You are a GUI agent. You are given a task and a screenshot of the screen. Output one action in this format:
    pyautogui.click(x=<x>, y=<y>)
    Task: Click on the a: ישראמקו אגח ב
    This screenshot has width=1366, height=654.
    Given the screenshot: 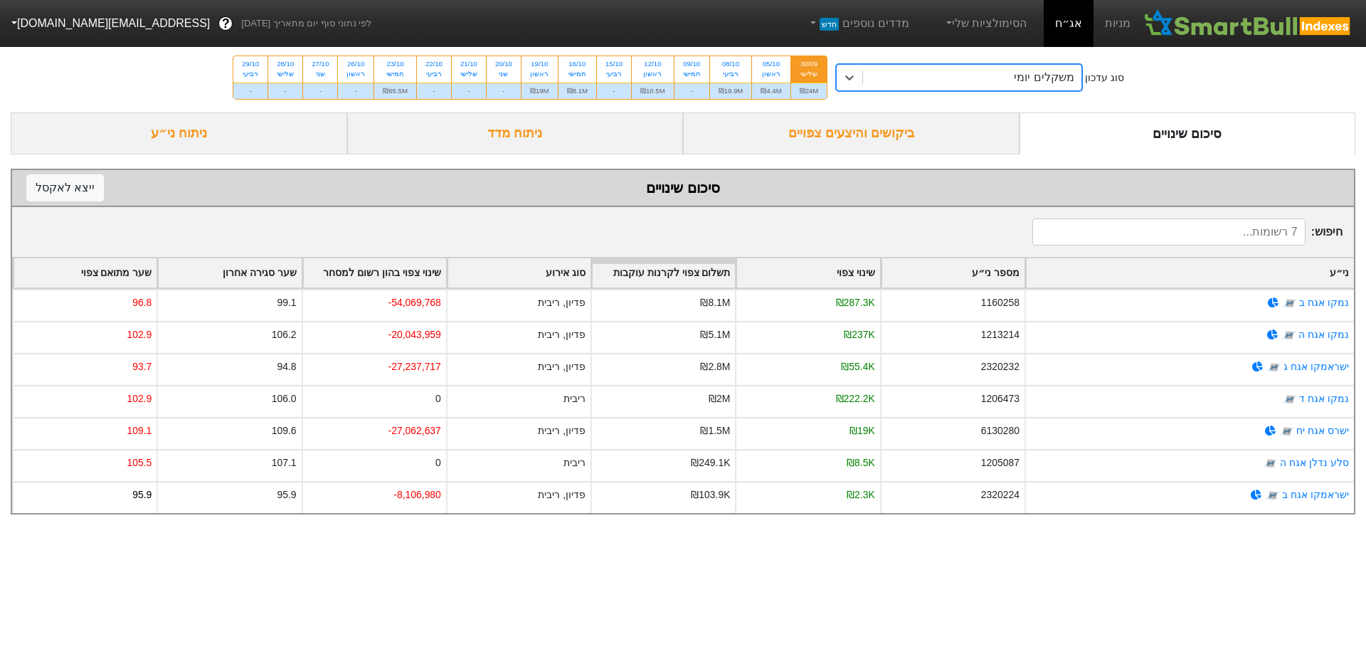 What is the action you would take?
    pyautogui.click(x=1316, y=495)
    